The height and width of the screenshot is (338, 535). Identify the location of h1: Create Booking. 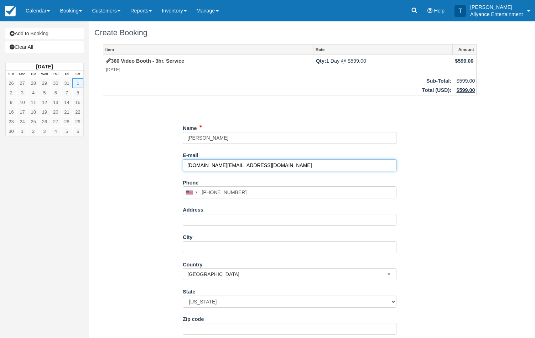
(290, 33).